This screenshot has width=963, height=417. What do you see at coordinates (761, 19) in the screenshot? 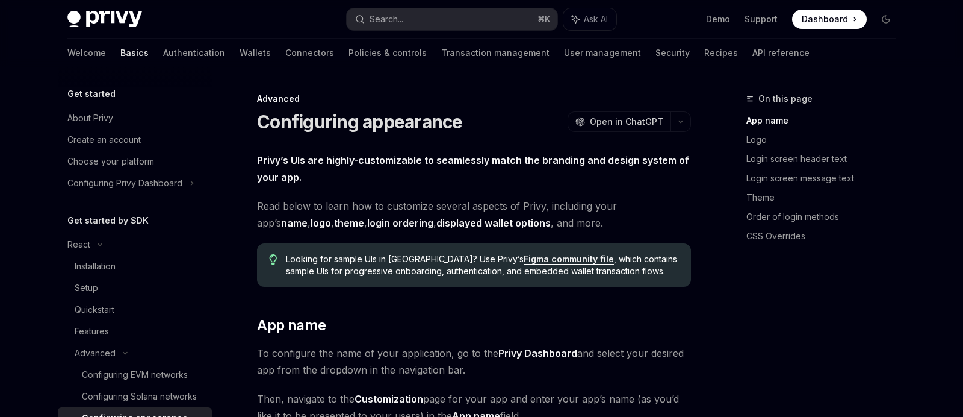
I see `a: Support` at bounding box center [761, 19].